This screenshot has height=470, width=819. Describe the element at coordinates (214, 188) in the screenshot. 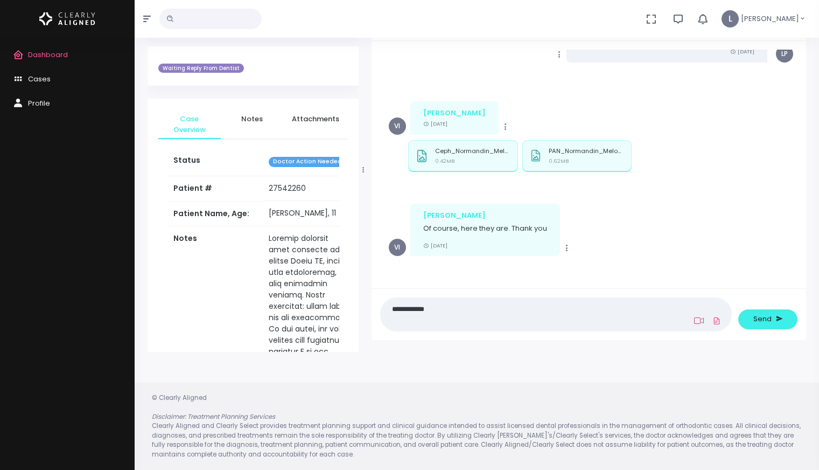

I see `th: Patient #` at that location.